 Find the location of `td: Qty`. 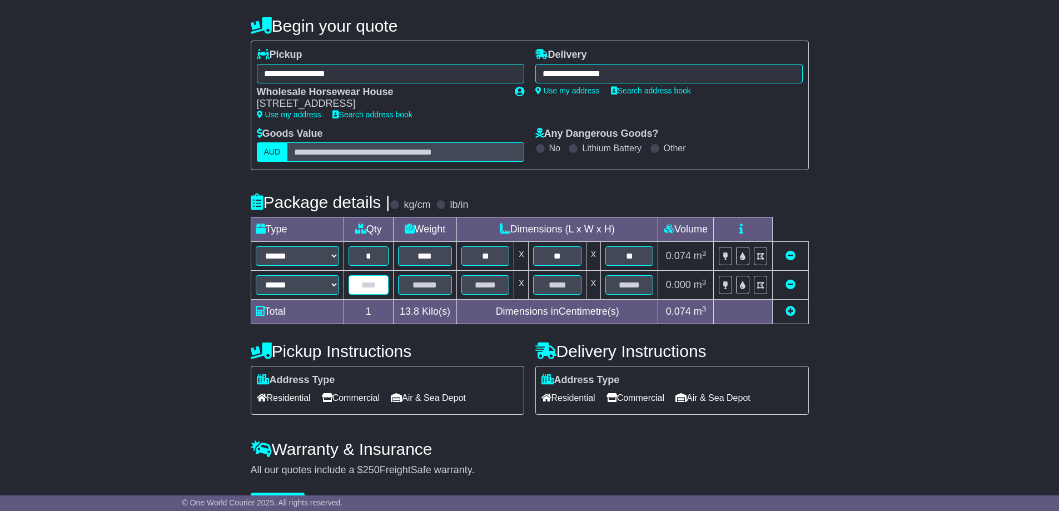

td: Qty is located at coordinates (368, 230).